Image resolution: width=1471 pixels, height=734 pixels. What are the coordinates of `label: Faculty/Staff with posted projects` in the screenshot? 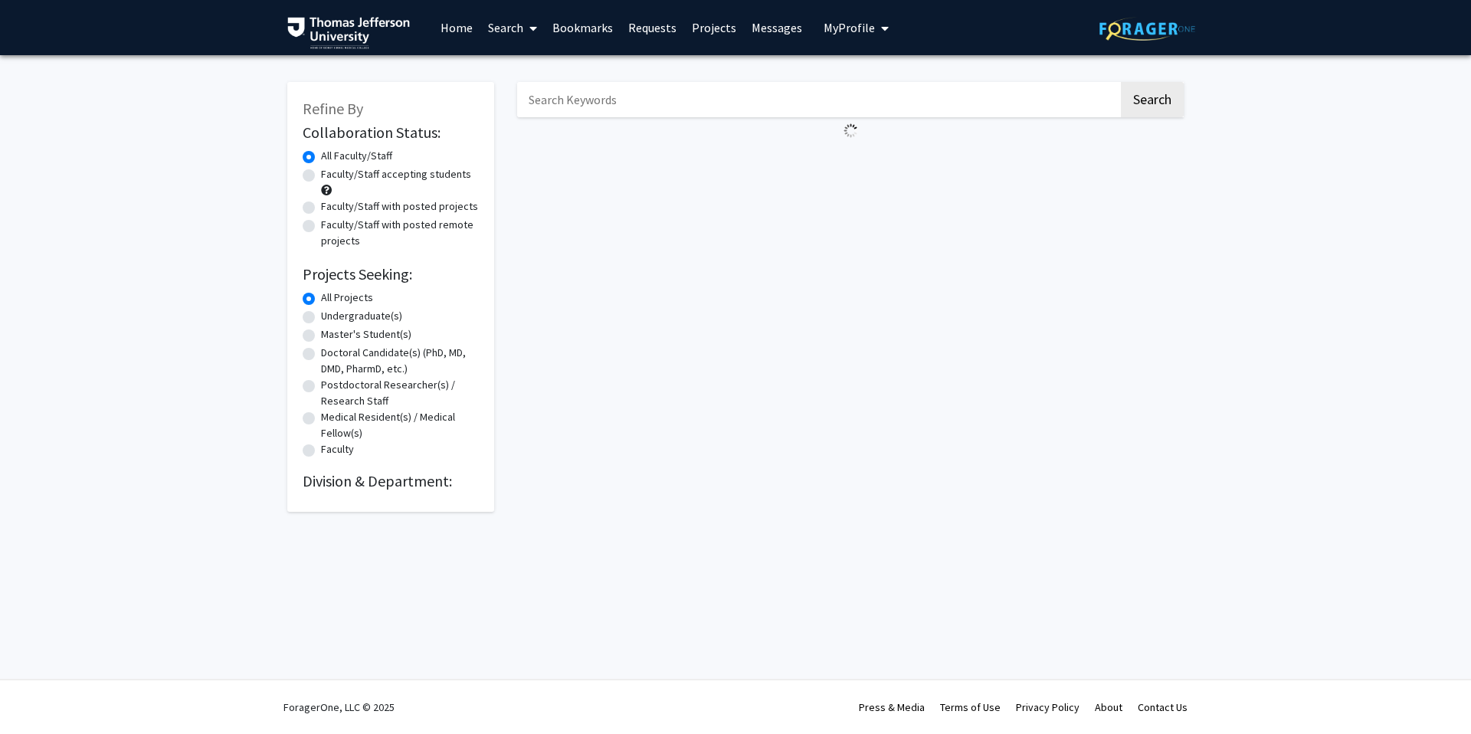 It's located at (399, 206).